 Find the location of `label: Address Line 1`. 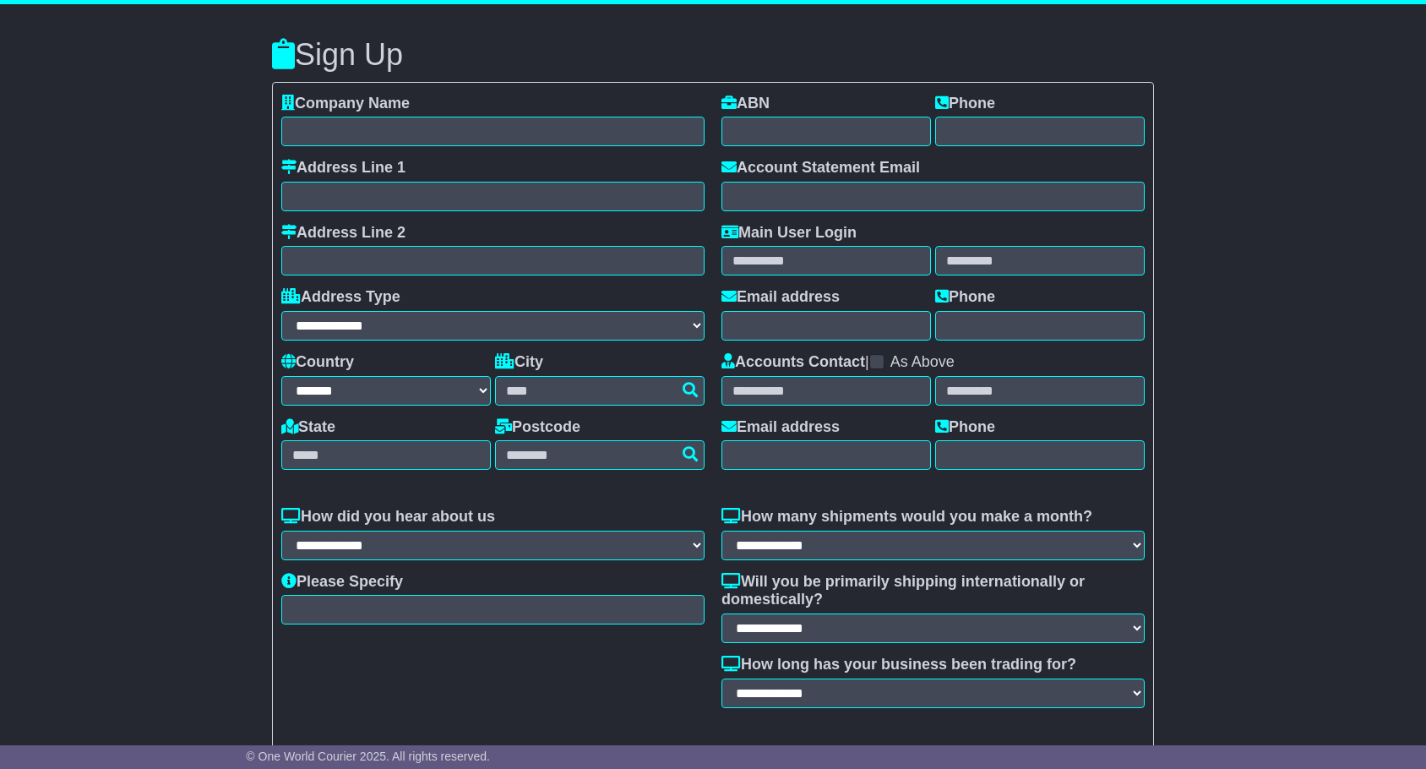

label: Address Line 1 is located at coordinates (343, 168).